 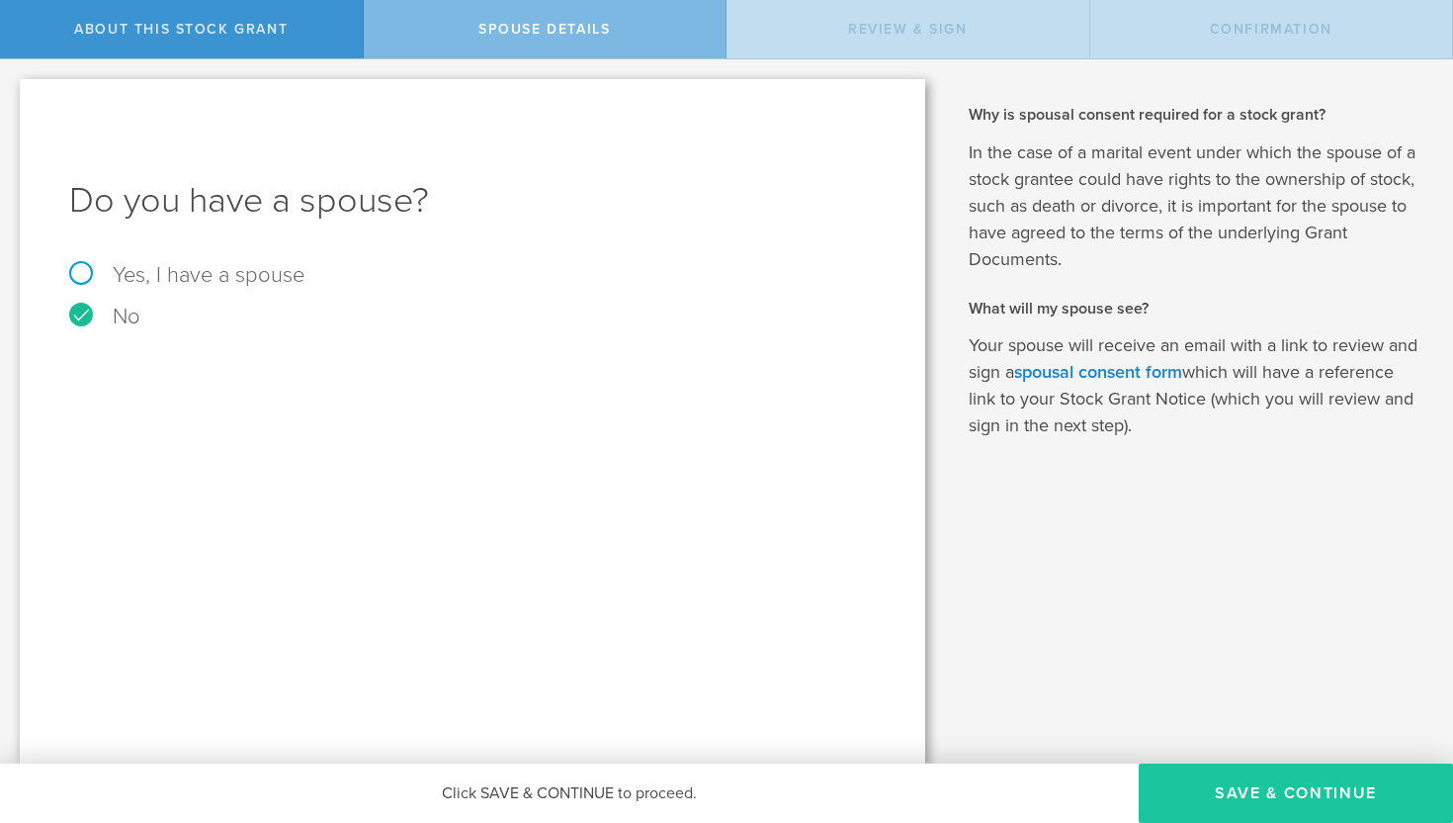 What do you see at coordinates (1098, 372) in the screenshot?
I see `a: spousal consent form` at bounding box center [1098, 372].